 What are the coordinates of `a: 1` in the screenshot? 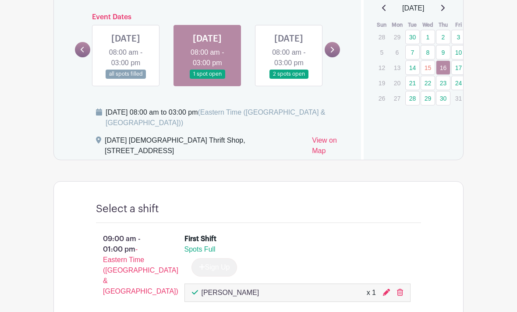 It's located at (428, 37).